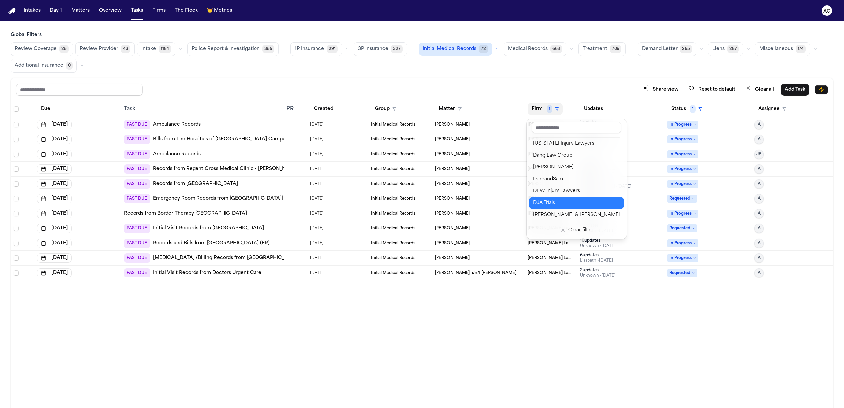  I want to click on div: Clear filter, so click(581, 231).